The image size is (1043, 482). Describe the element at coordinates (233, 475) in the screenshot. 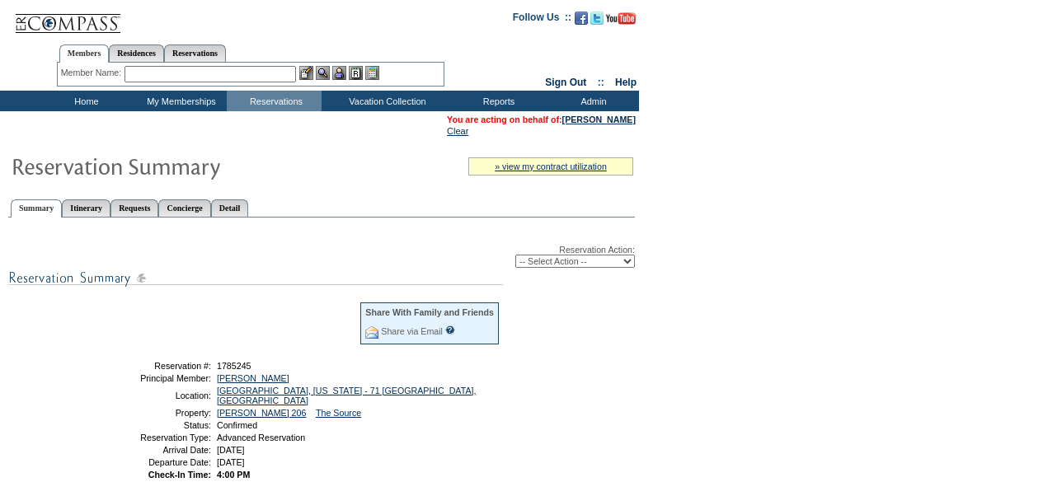

I see `span: 4:00 PM` at that location.